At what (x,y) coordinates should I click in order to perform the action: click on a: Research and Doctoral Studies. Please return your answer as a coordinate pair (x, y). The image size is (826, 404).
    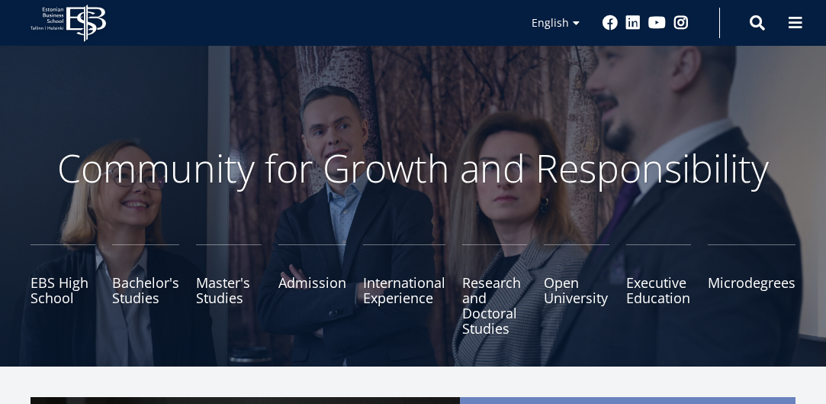
    Looking at the image, I should click on (494, 290).